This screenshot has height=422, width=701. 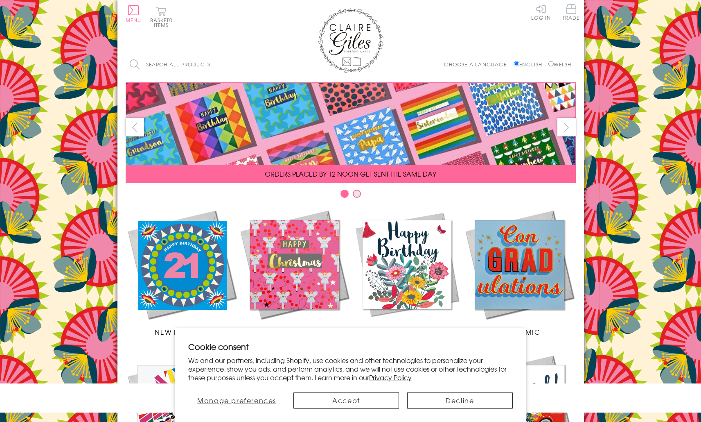 What do you see at coordinates (572, 13) in the screenshot?
I see `a: Trade` at bounding box center [572, 13].